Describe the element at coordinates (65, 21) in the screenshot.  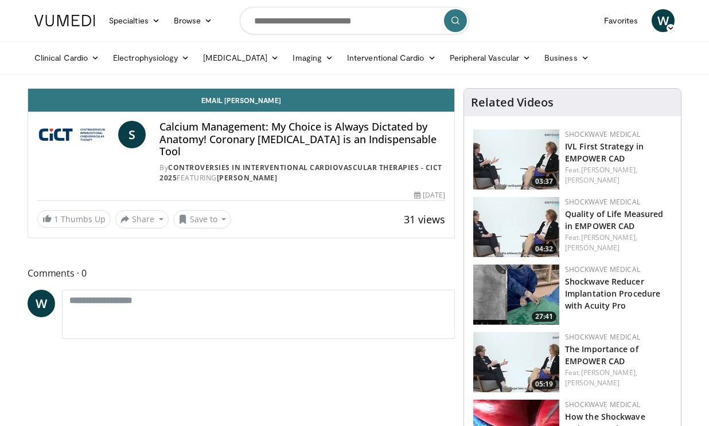
I see `img: VuMedi Logo` at that location.